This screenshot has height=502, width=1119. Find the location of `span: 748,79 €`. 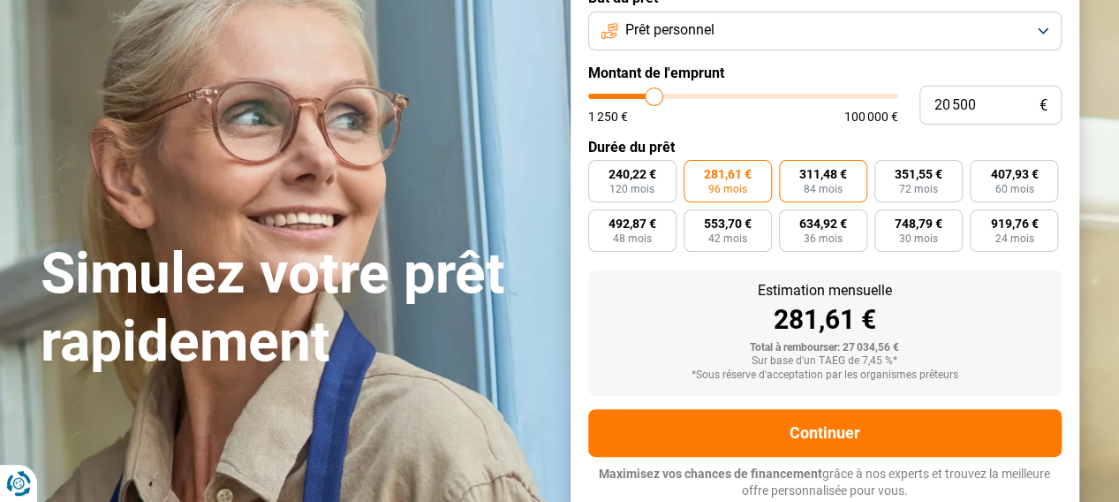

span: 748,79 € is located at coordinates (918, 223).